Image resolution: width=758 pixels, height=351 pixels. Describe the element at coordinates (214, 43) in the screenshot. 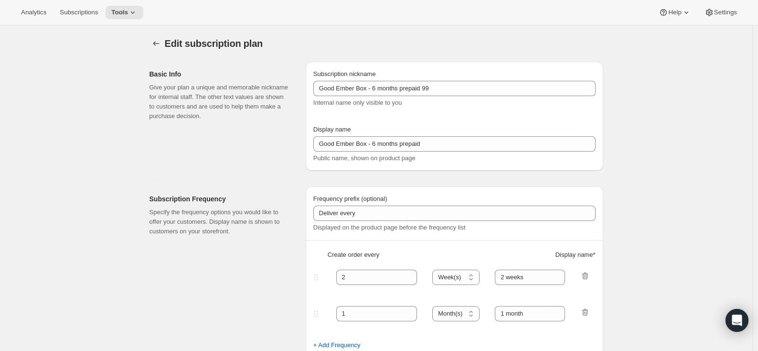

I see `span: Edit subscription plan` at that location.